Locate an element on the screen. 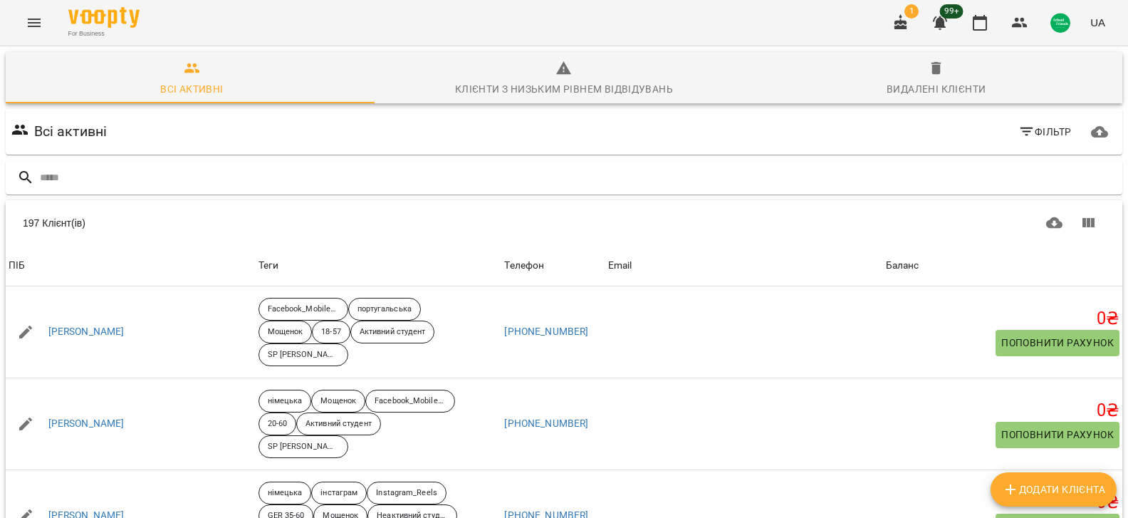 This screenshot has width=1128, height=518. button: Показати колонки is located at coordinates (1089, 223).